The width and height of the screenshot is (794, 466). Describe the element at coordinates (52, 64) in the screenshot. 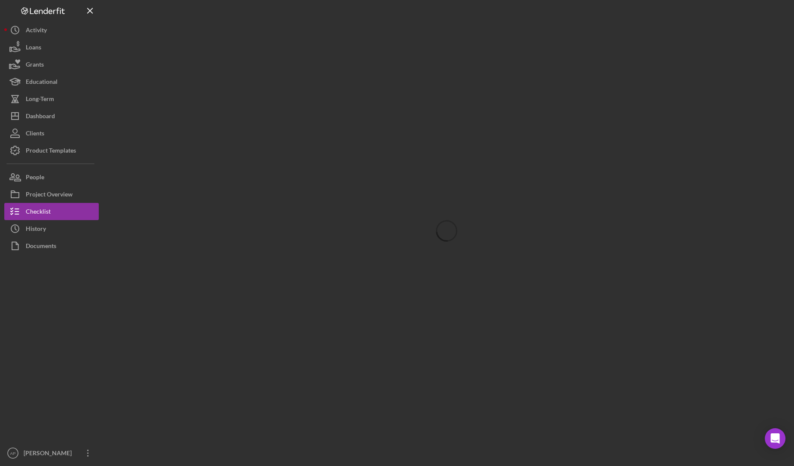

I see `button: Grants` at that location.